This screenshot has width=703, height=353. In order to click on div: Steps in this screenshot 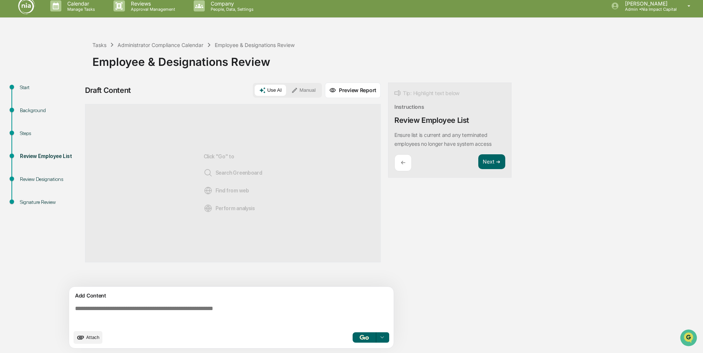, I will do `click(50, 133)`.